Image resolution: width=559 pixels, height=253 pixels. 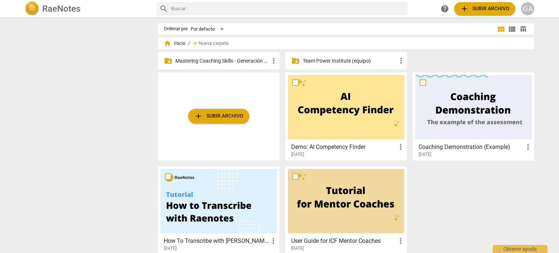 I want to click on span: search, so click(x=164, y=9).